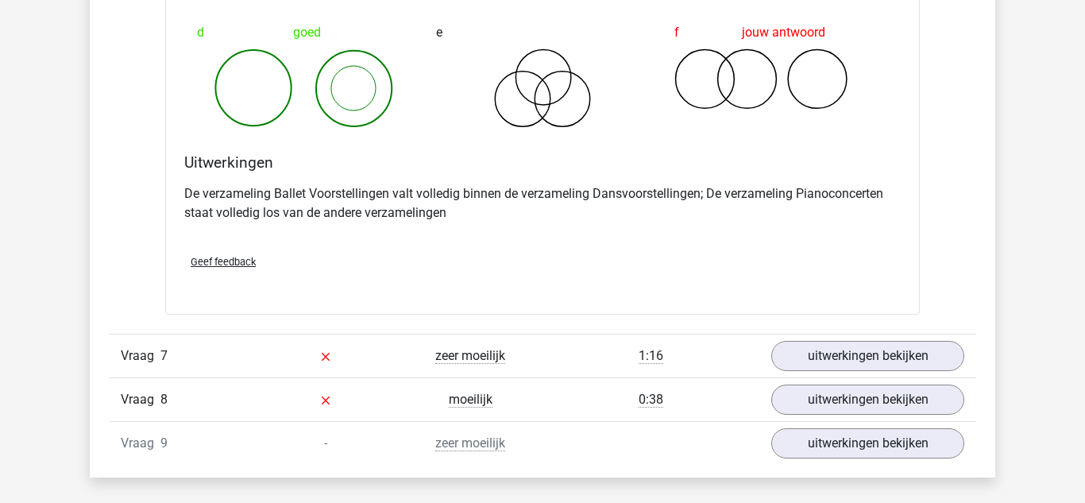 This screenshot has height=503, width=1085. What do you see at coordinates (164, 399) in the screenshot?
I see `span: 8` at bounding box center [164, 399].